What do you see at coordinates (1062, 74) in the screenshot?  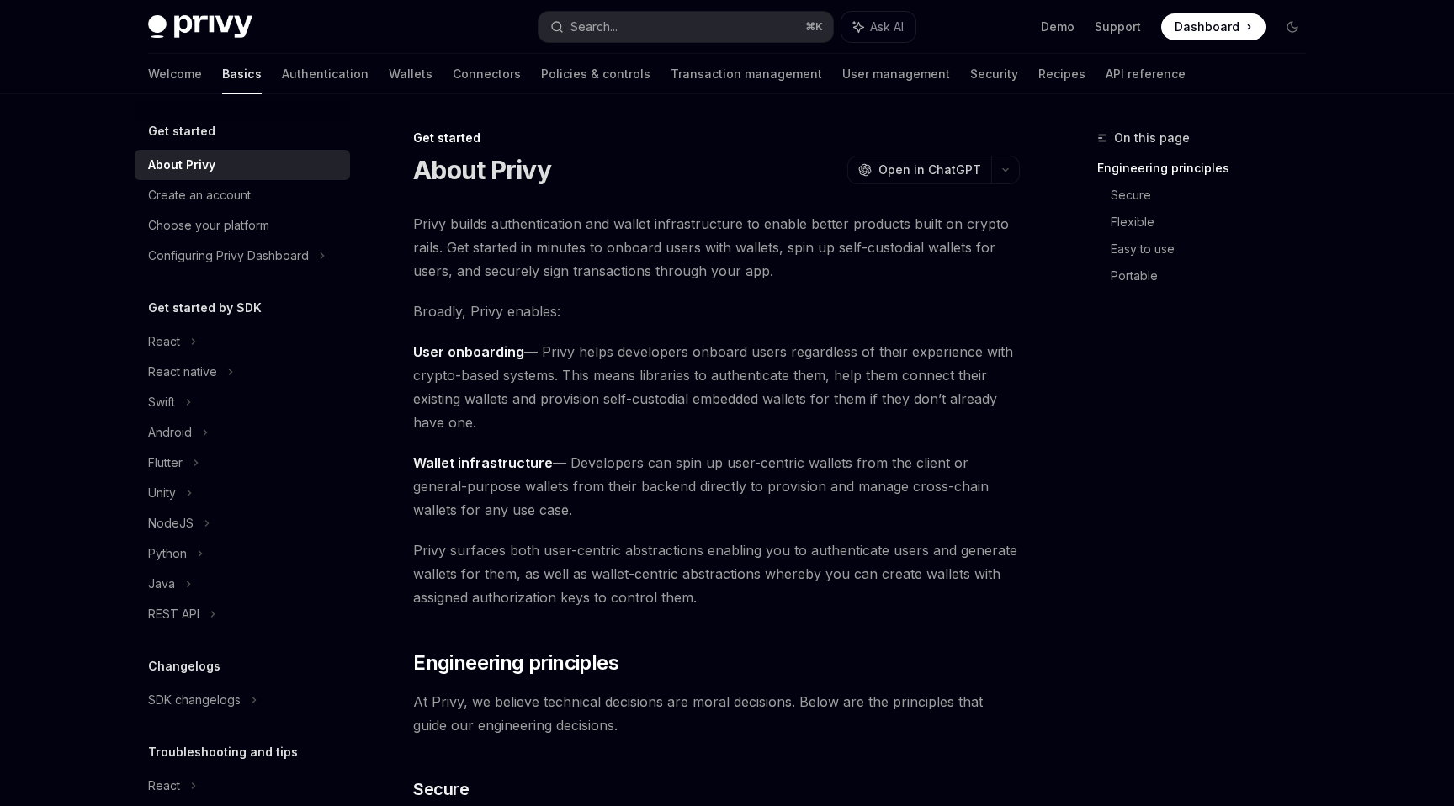 I see `a: Recipes` at bounding box center [1062, 74].